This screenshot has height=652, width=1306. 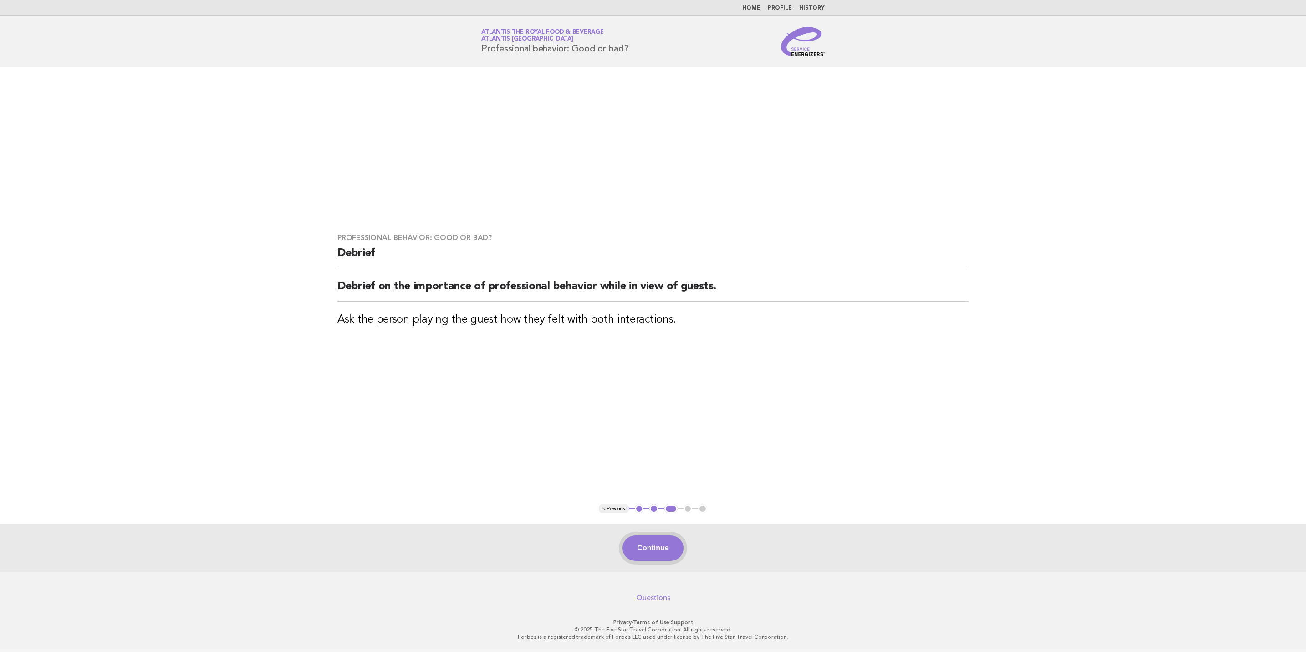 What do you see at coordinates (622, 622) in the screenshot?
I see `a: Privacy` at bounding box center [622, 622].